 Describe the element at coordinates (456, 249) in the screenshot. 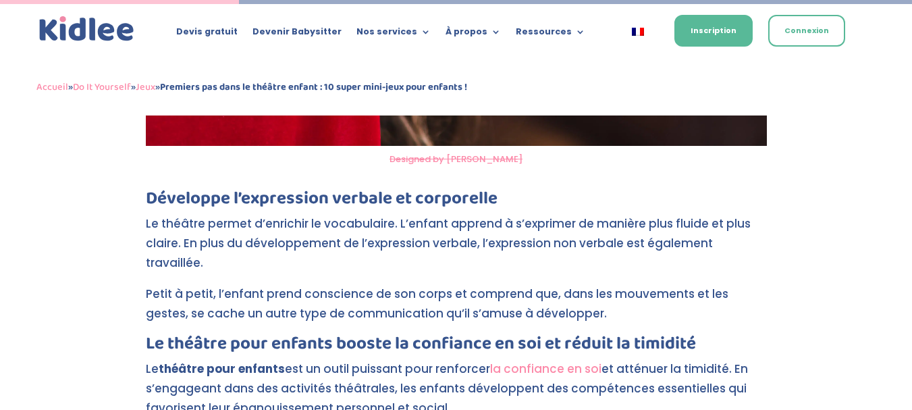

I see `p: Le théâtre permet d’enrichir le vocabulaire. L’enfant apprend à s’exprimer de manière plus fluide...` at that location.